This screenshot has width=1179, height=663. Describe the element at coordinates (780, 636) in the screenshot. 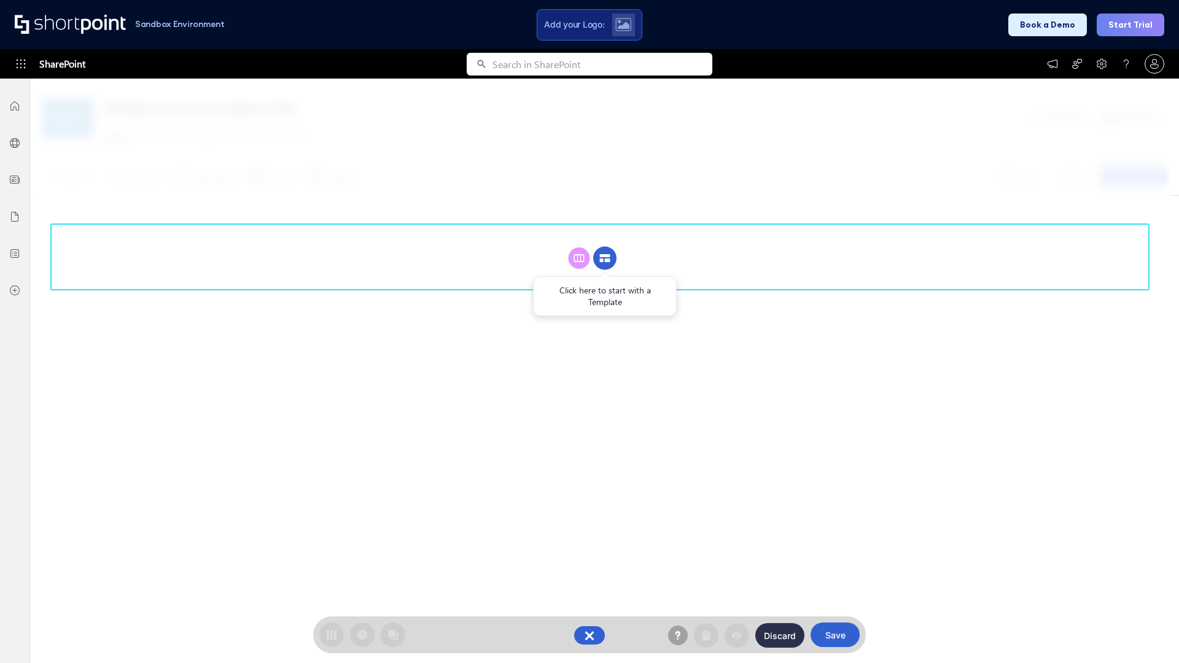

I see `button: Discard` at that location.